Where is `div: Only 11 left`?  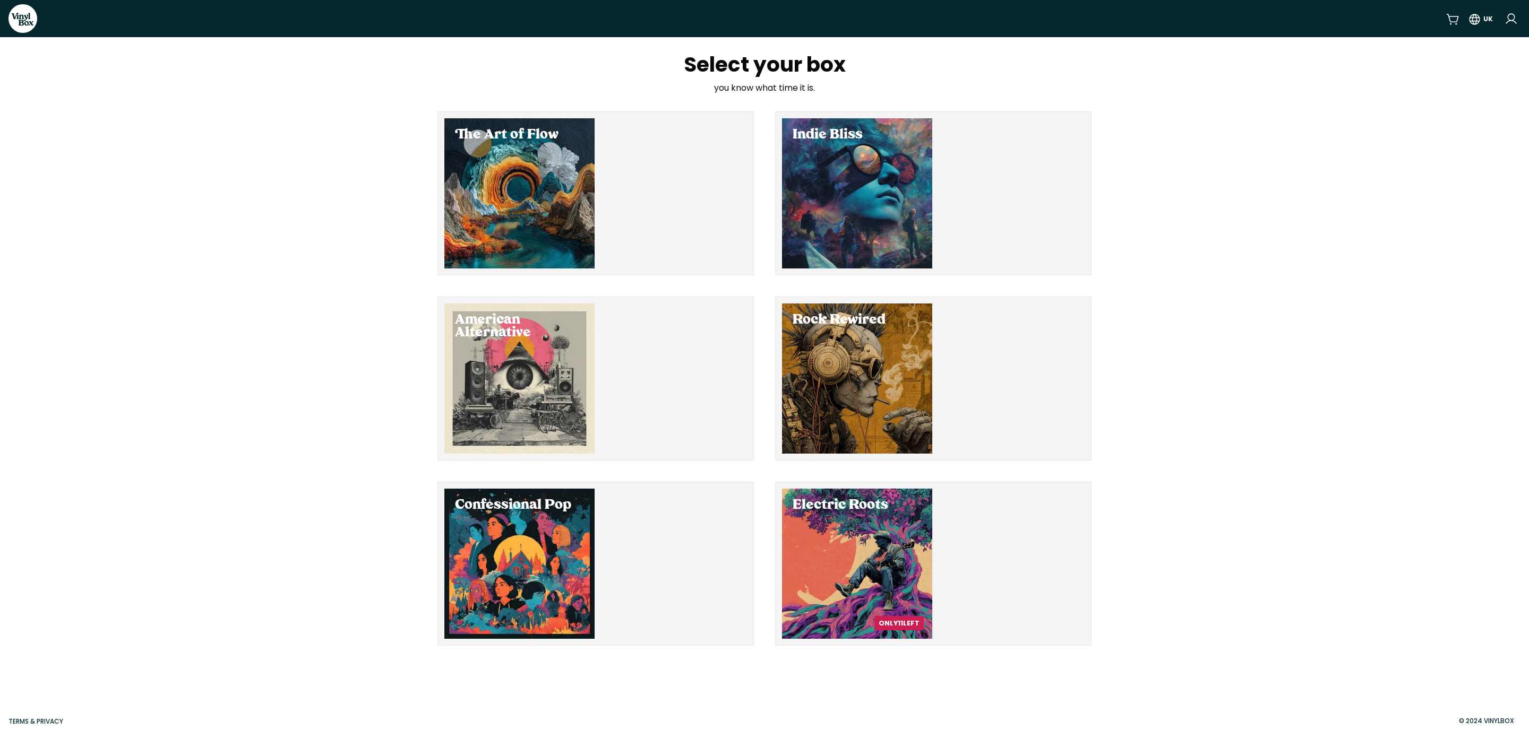
div: Only 11 left is located at coordinates (899, 623).